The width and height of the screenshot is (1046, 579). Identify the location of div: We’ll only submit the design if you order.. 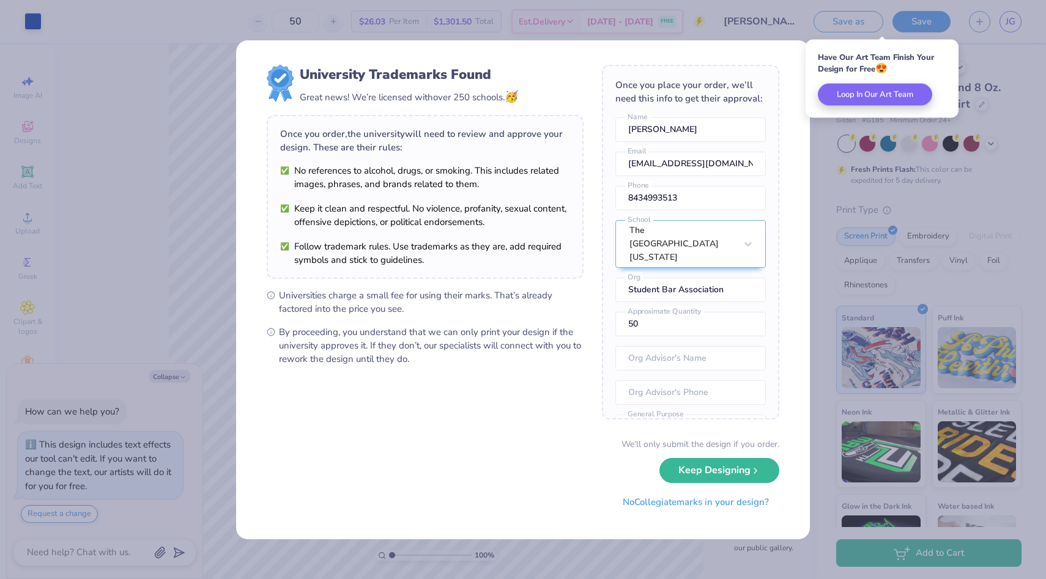
(700, 444).